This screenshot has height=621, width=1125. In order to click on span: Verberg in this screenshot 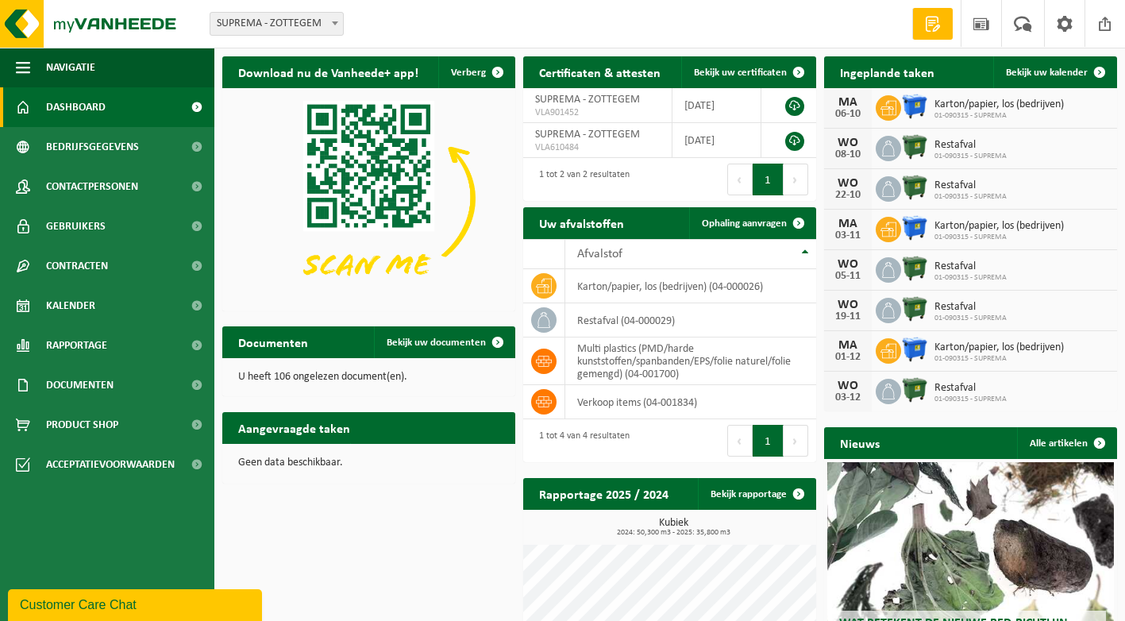, I will do `click(469, 72)`.